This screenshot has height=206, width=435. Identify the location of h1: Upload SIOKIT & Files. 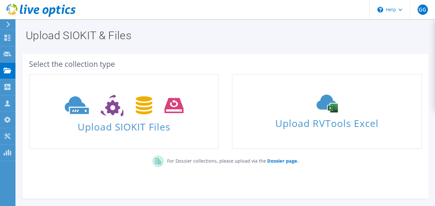
(224, 35).